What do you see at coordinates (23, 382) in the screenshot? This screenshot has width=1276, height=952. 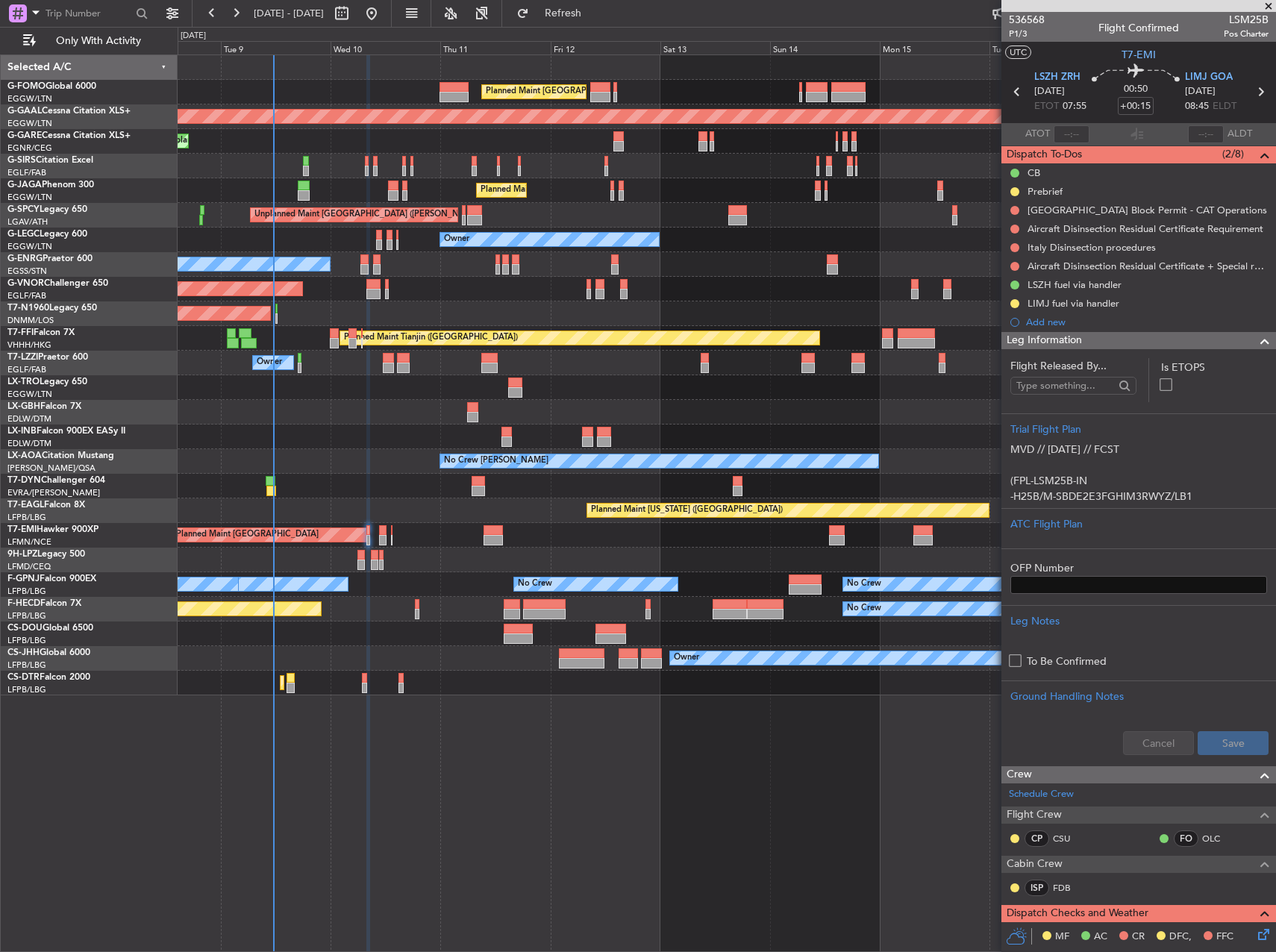 I see `span: LX-TRO` at bounding box center [23, 382].